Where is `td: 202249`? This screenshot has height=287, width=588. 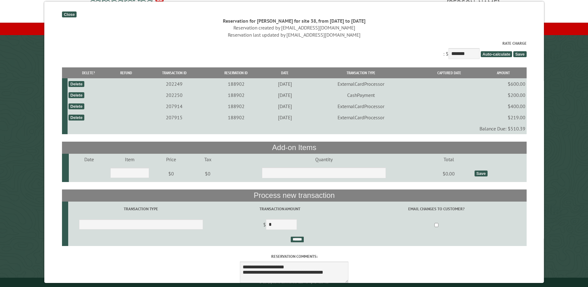
td: 202249 is located at coordinates (174, 84).